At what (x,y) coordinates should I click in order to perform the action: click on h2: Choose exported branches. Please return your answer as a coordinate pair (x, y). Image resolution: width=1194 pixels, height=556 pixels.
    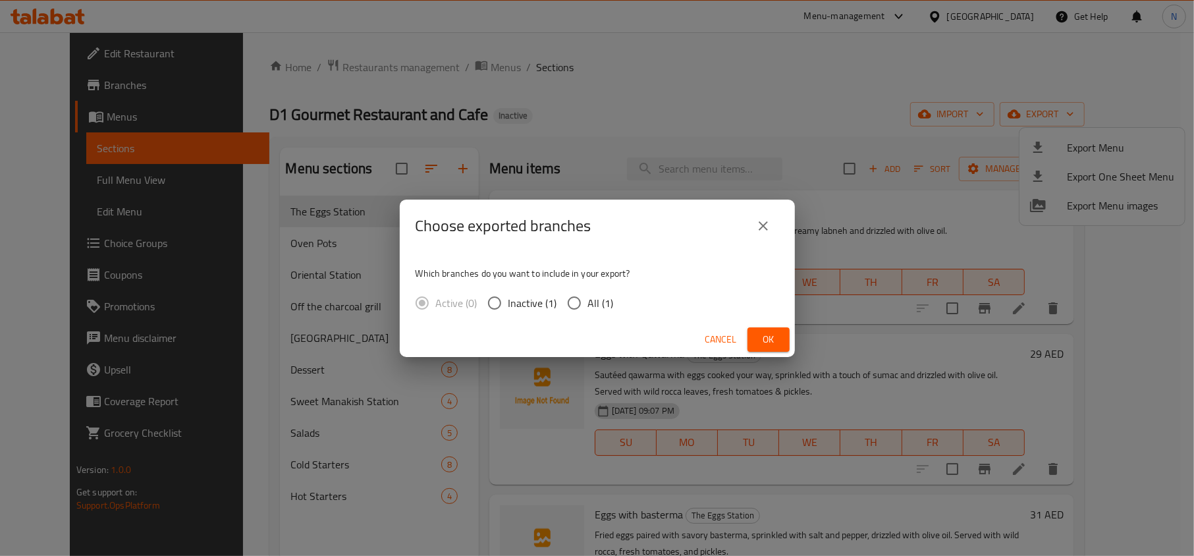
    Looking at the image, I should click on (503, 226).